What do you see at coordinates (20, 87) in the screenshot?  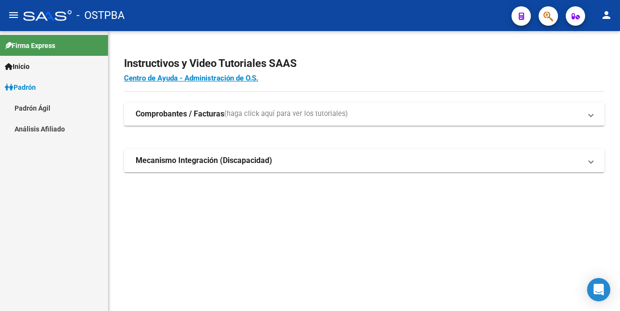 I see `span: Padrón` at bounding box center [20, 87].